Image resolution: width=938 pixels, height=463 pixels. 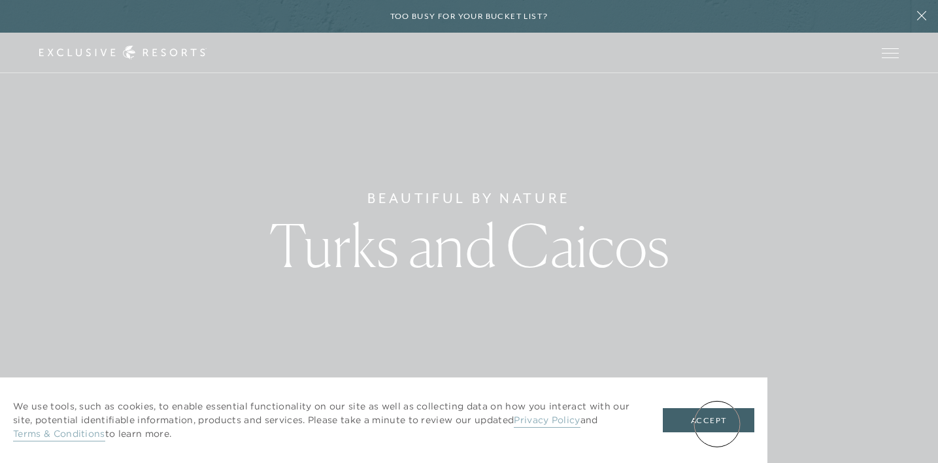 What do you see at coordinates (709, 421) in the screenshot?
I see `button: Accept` at bounding box center [709, 421].